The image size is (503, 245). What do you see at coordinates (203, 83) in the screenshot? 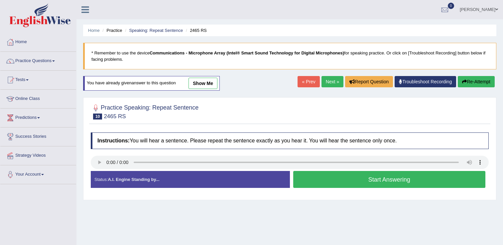
I see `a: show me` at bounding box center [203, 83].